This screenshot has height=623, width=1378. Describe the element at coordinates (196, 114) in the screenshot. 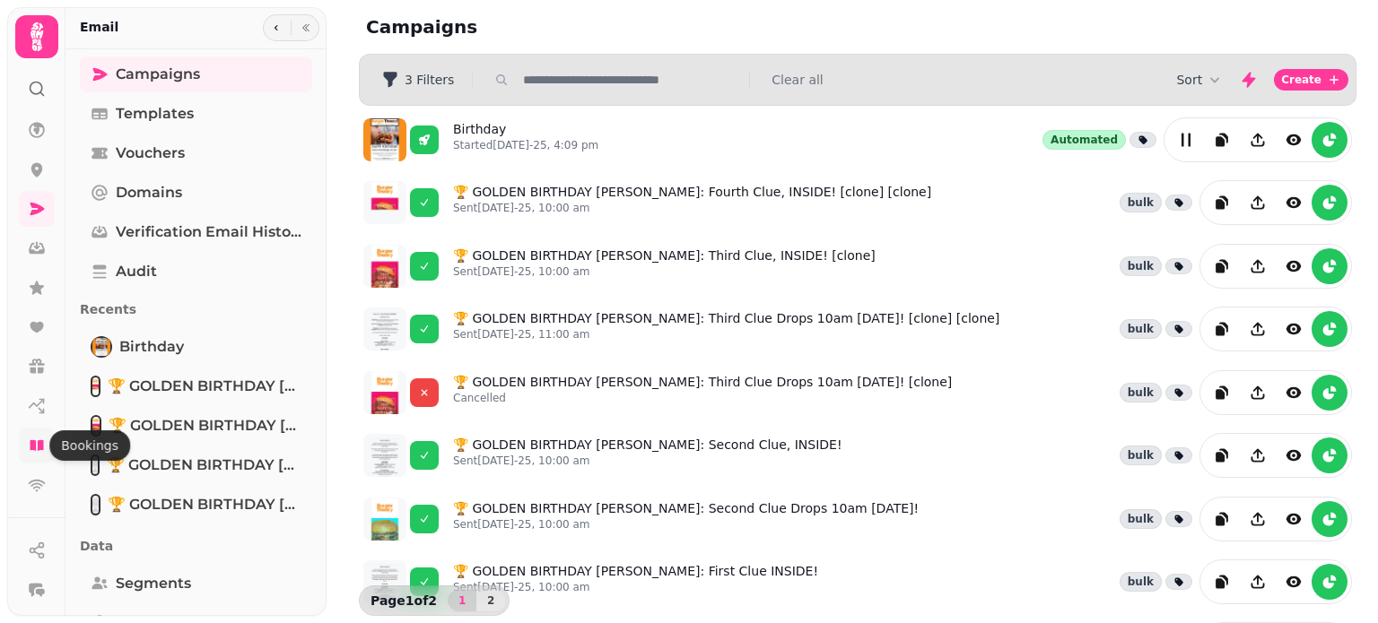

I see `a: Templates` at that location.